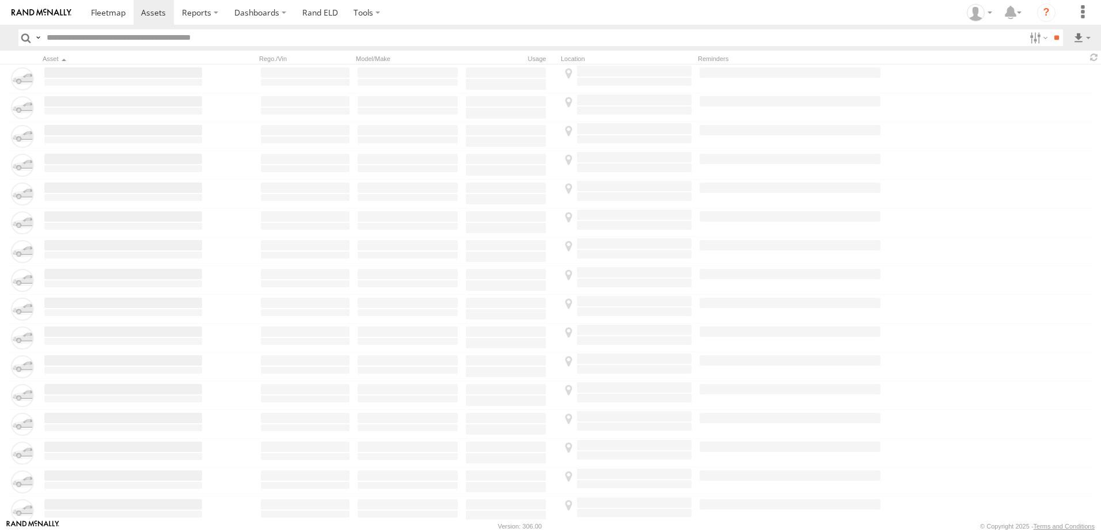 This screenshot has height=532, width=1101. What do you see at coordinates (1082, 37) in the screenshot?
I see `label: Export results as...` at bounding box center [1082, 37].